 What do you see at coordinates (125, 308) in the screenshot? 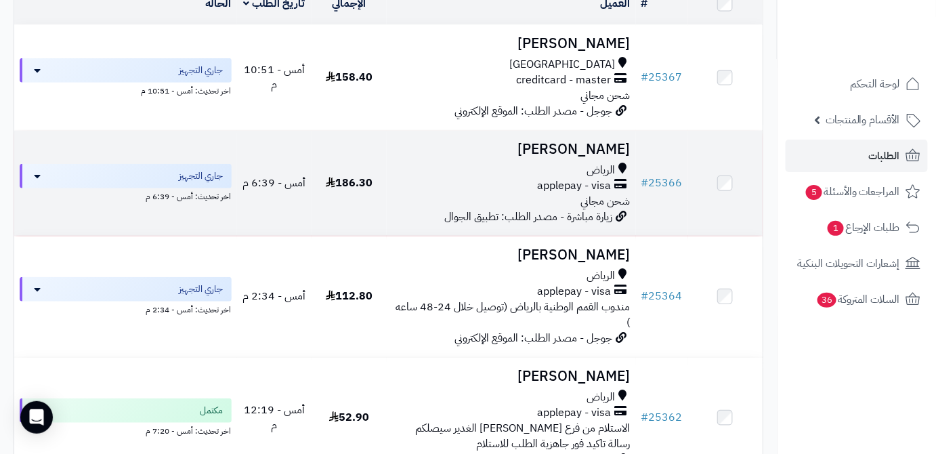
I see `div: اخر تحديث: أمس - 2:34 م` at bounding box center [125, 308].